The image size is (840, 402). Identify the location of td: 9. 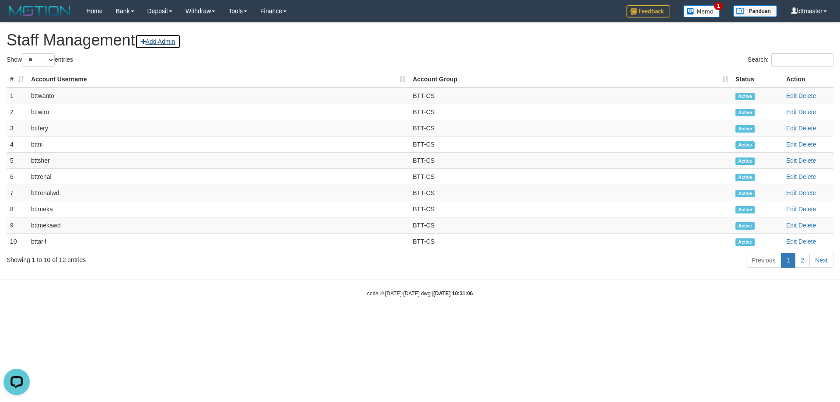
(17, 225).